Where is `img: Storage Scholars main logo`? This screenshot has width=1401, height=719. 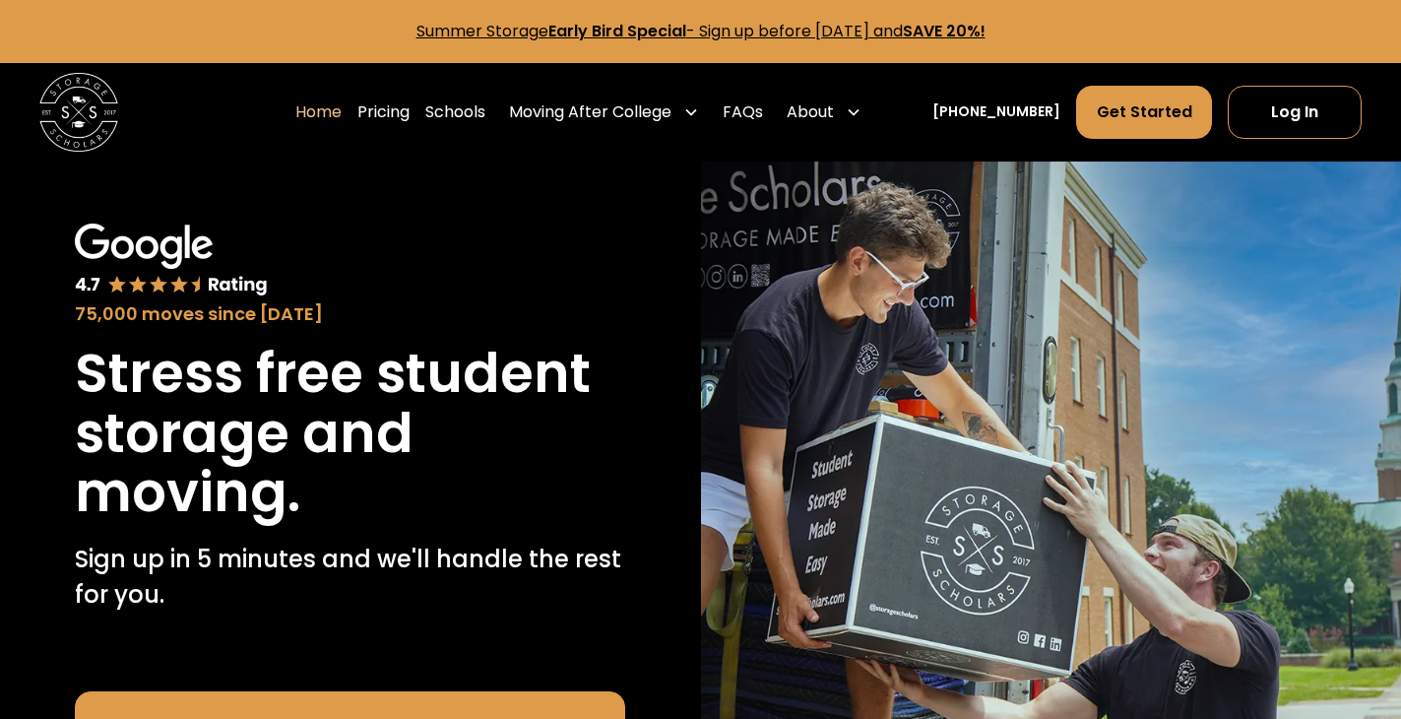
img: Storage Scholars main logo is located at coordinates (79, 112).